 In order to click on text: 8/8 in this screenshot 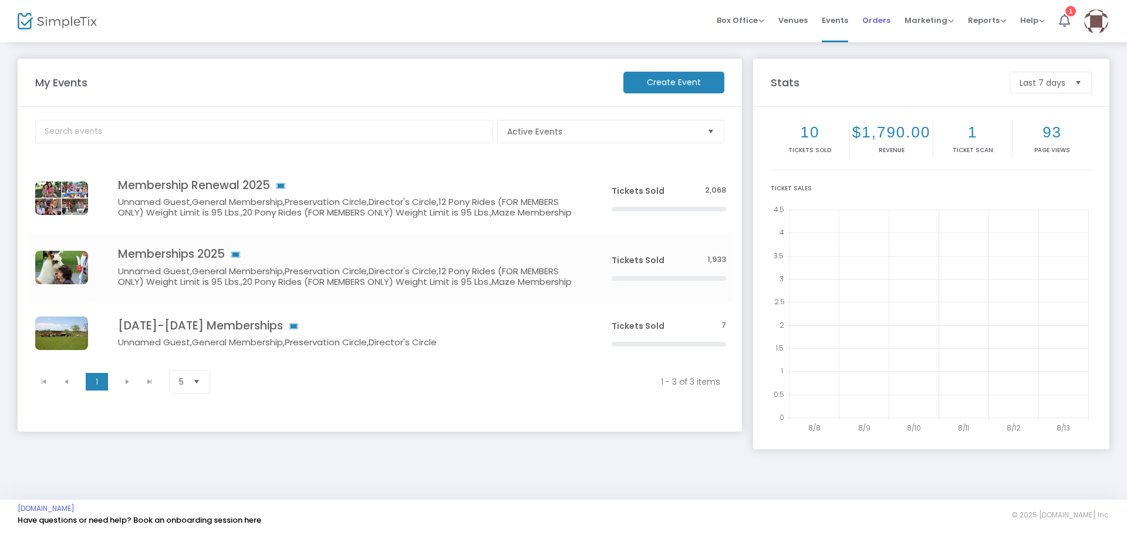, I will do `click(814, 427)`.